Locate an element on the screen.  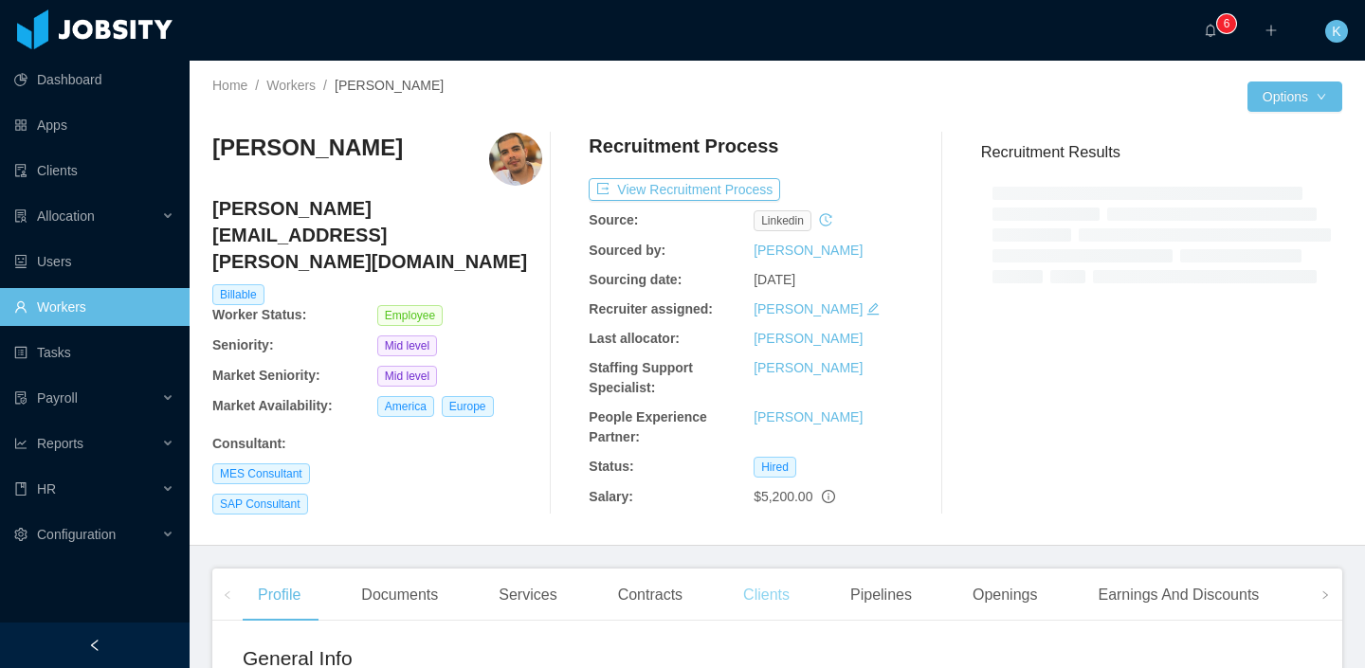
i: icon: plus is located at coordinates (1271, 30).